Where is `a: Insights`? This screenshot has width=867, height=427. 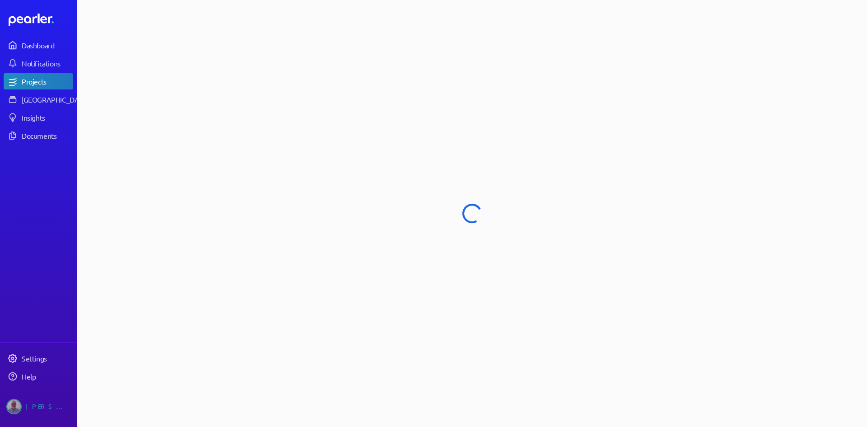 a: Insights is located at coordinates (38, 117).